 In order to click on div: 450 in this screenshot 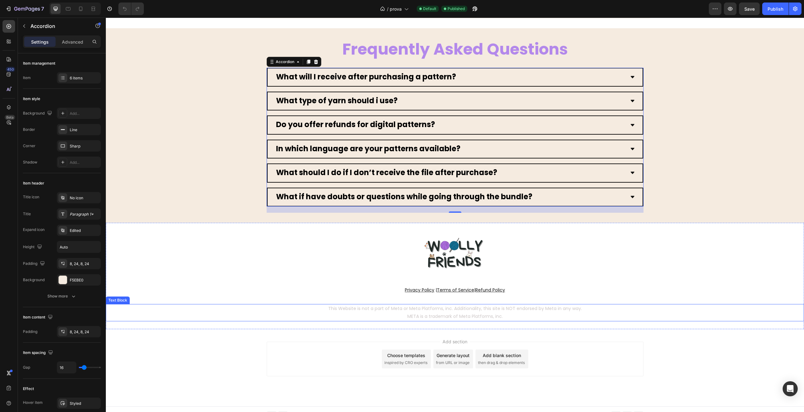, I will do `click(10, 69)`.